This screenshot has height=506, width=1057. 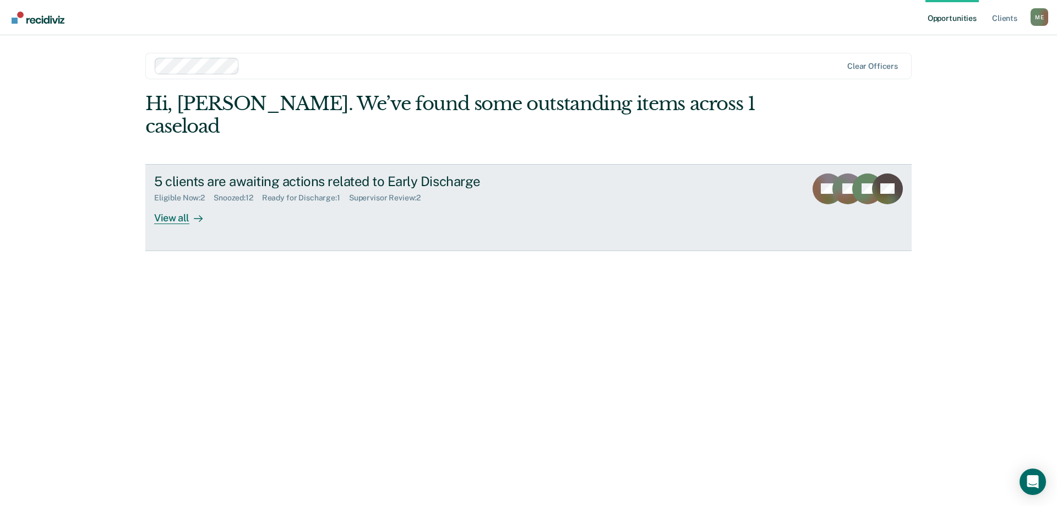 What do you see at coordinates (529, 208) in the screenshot?
I see `a: 5 clients are awaiting actions related to Early DischargeEligible Now:2Snoozed:12Ready for Discha...` at bounding box center [529, 208].